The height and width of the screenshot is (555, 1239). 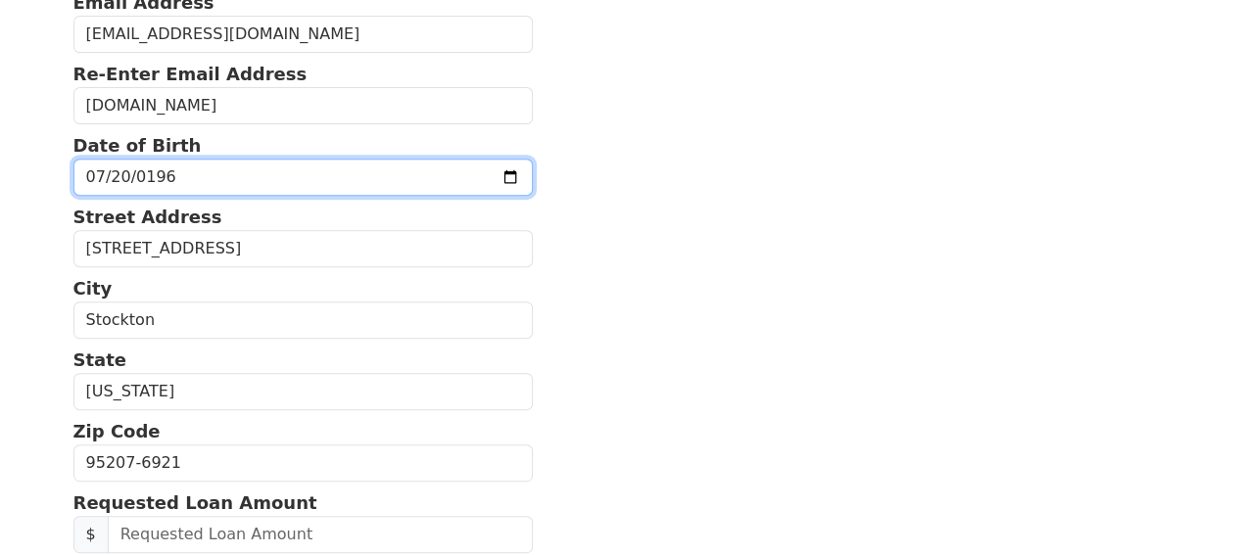 What do you see at coordinates (190, 73) in the screenshot?
I see `strong: Re-Enter Email Address` at bounding box center [190, 73].